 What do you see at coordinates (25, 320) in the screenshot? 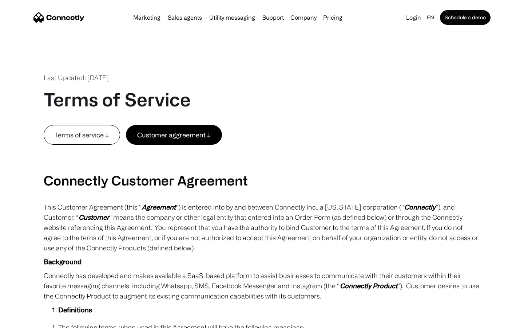
I see `aside: Language selected: English` at bounding box center [25, 320].